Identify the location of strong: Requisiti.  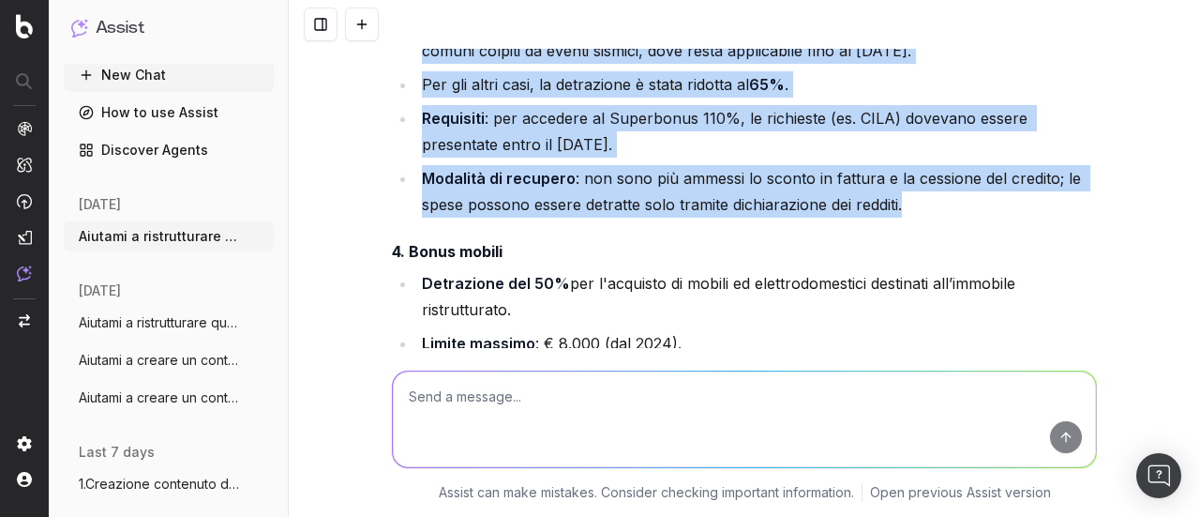
(453, 118).